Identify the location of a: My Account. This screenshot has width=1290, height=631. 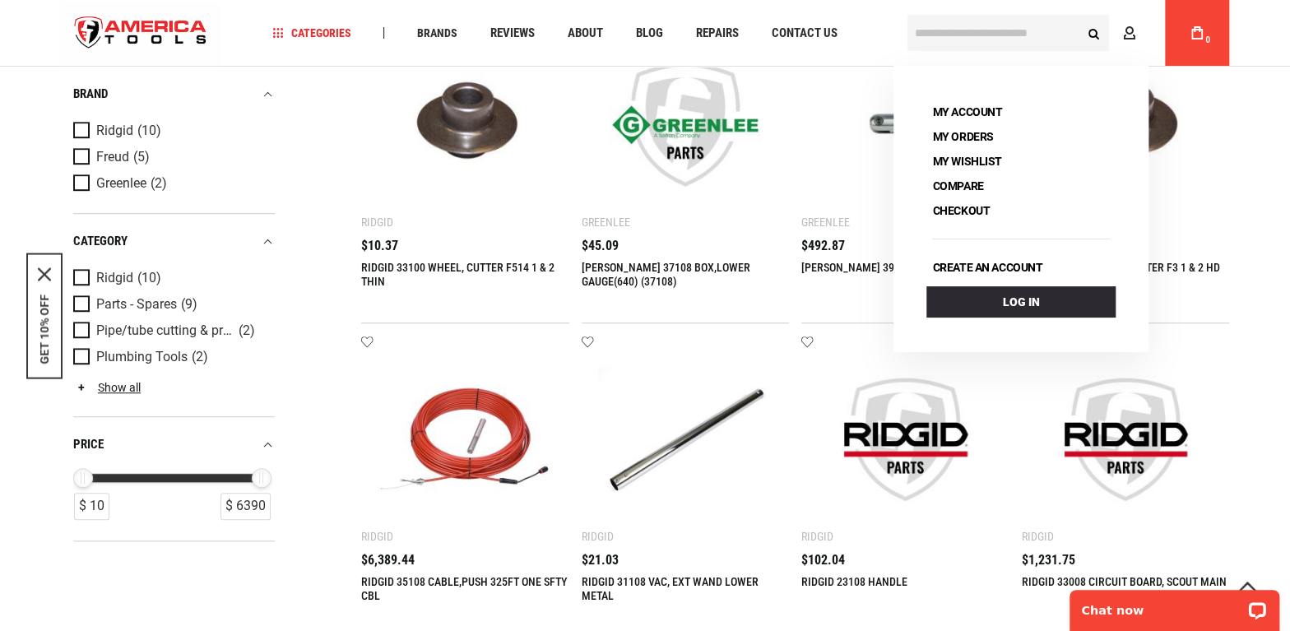
(967, 112).